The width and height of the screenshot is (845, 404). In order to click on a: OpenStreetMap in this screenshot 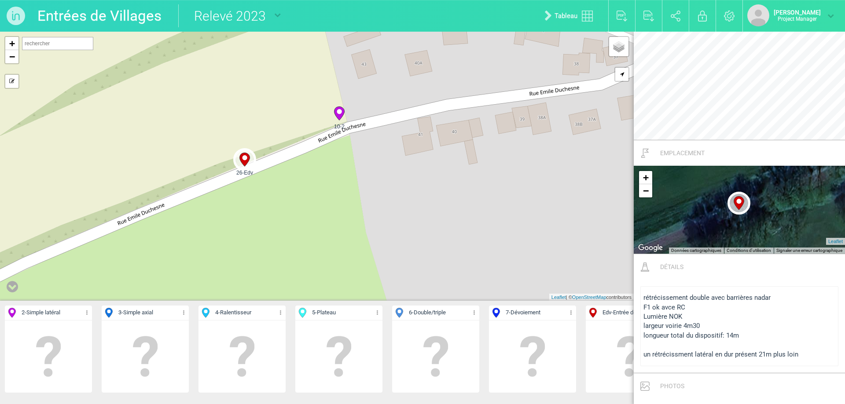, I will do `click(589, 297)`.